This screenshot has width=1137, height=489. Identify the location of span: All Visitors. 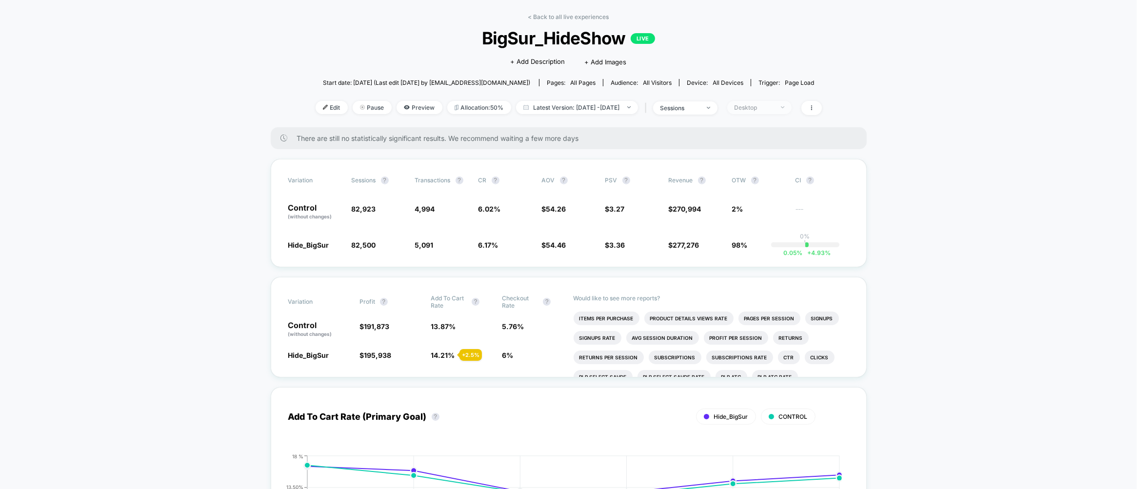
(657, 82).